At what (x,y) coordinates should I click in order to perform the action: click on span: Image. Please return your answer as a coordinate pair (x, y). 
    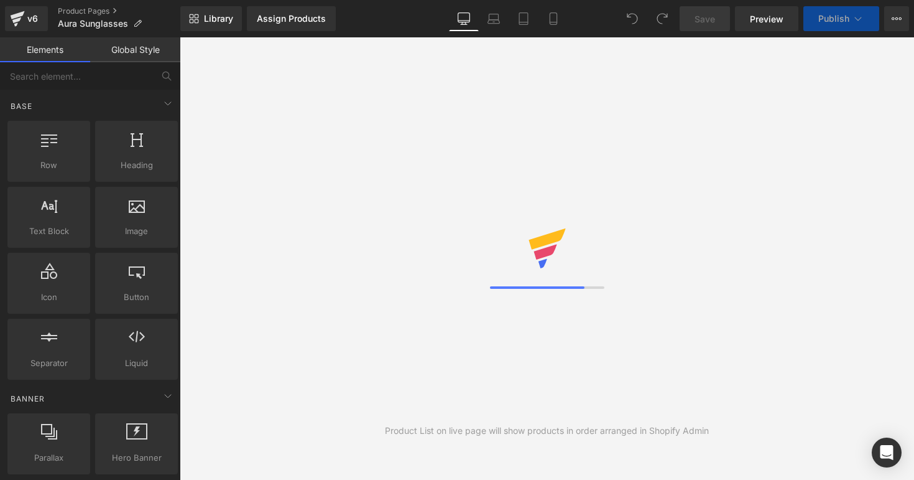
    Looking at the image, I should click on (136, 231).